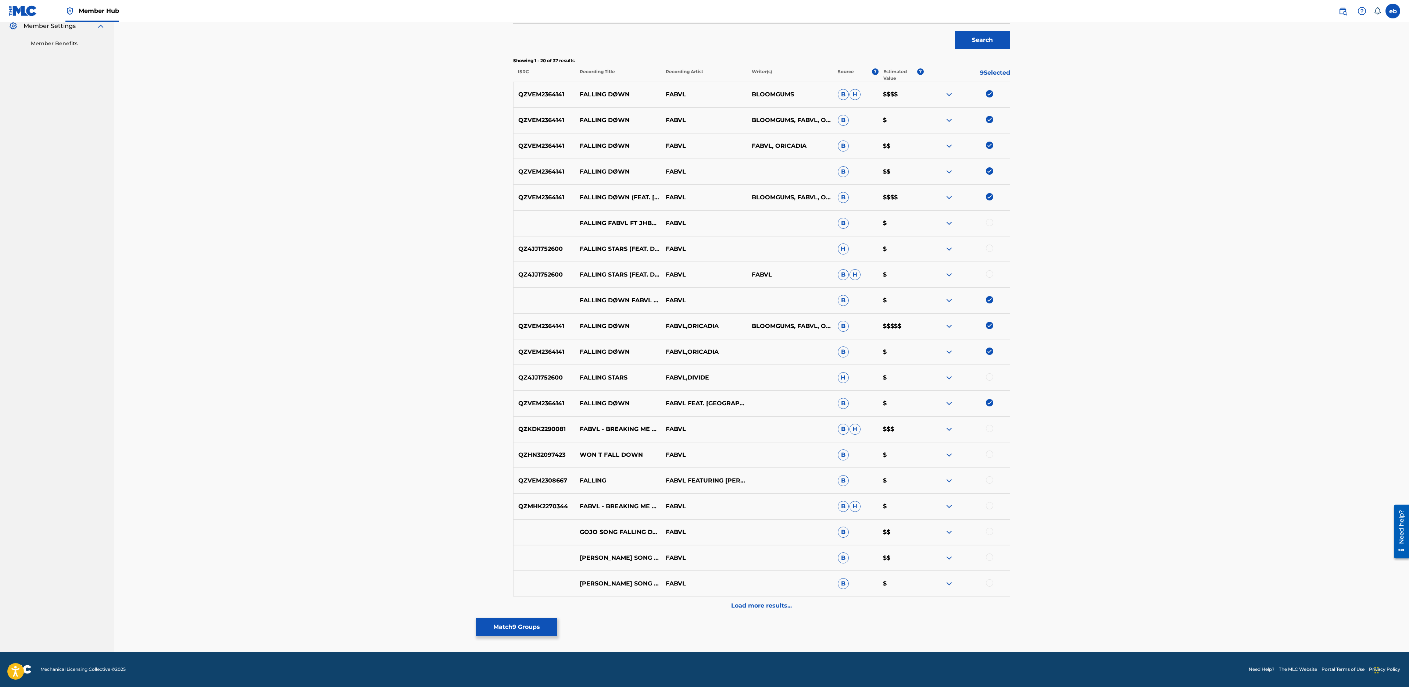  Describe the element at coordinates (618, 455) in the screenshot. I see `p: WON T FALL DOWN` at that location.